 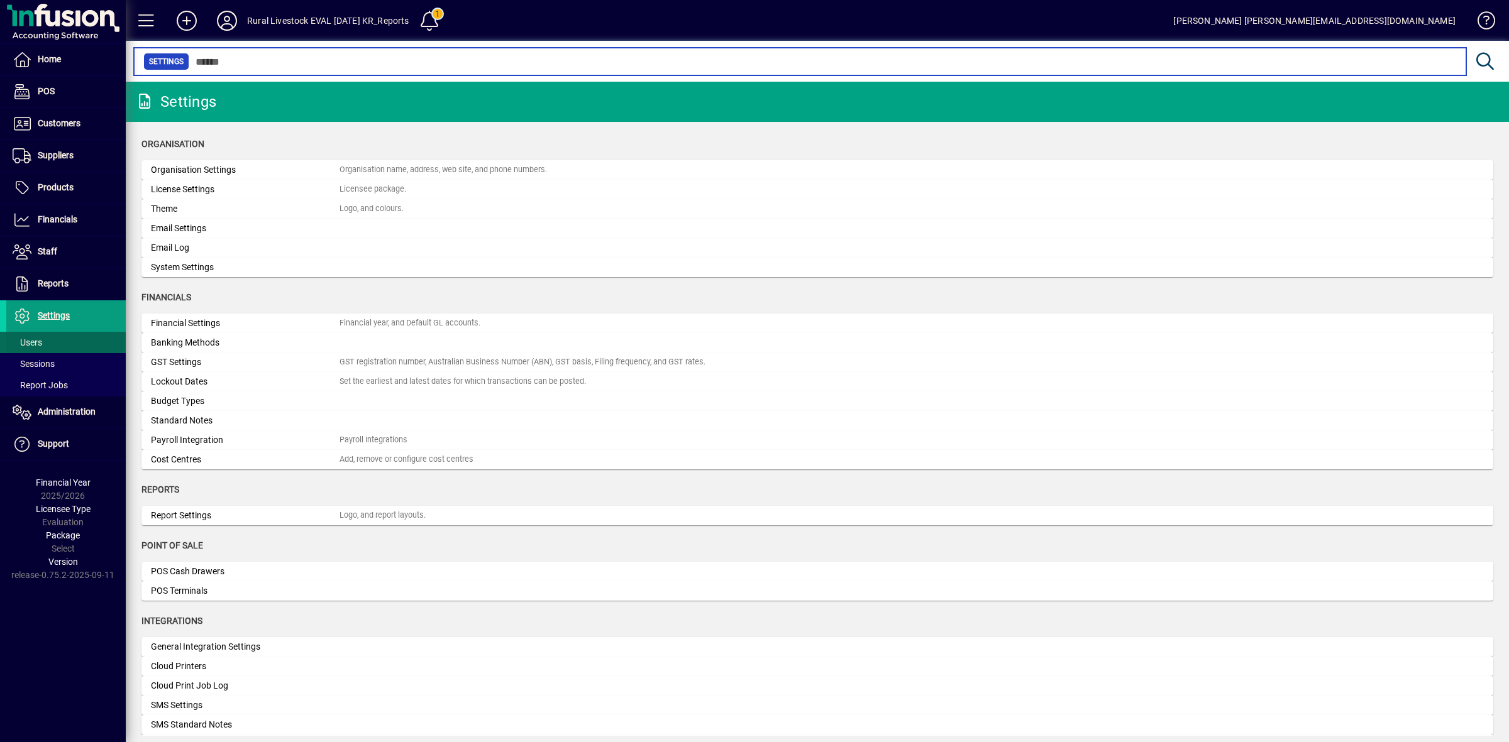 I want to click on a: Home, so click(x=66, y=60).